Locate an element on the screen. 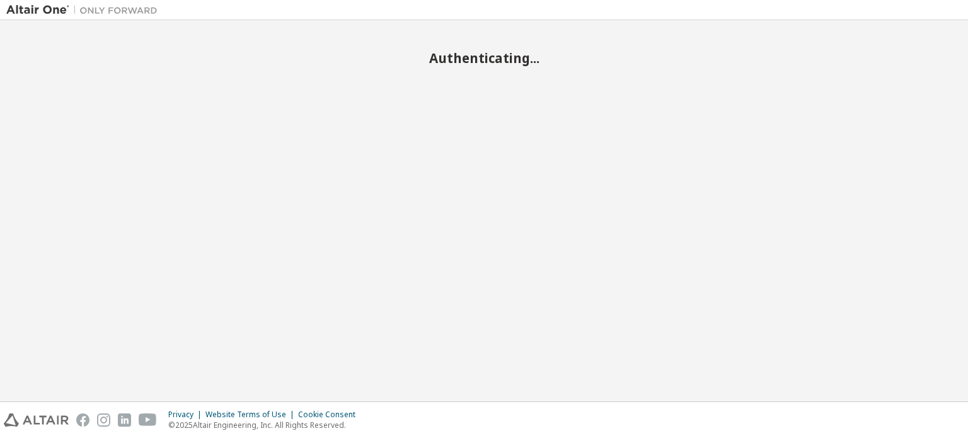 This screenshot has height=438, width=968. img: facebook.svg is located at coordinates (83, 420).